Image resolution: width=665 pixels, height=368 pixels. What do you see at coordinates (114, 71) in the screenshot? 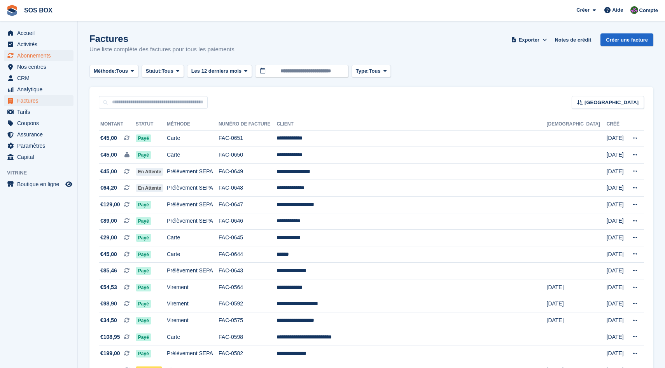
I see `button: Méthode: Tous` at bounding box center [114, 71].